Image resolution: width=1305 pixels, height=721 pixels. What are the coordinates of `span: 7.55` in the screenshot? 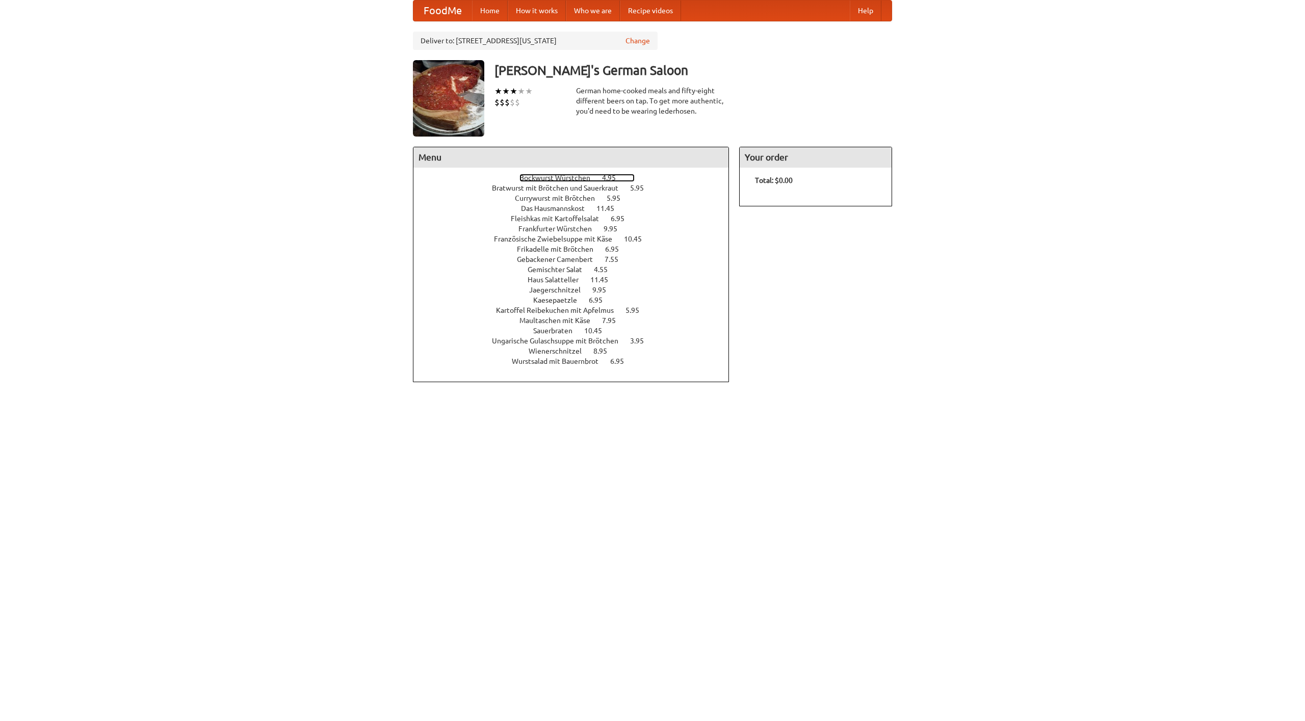 It's located at (616, 259).